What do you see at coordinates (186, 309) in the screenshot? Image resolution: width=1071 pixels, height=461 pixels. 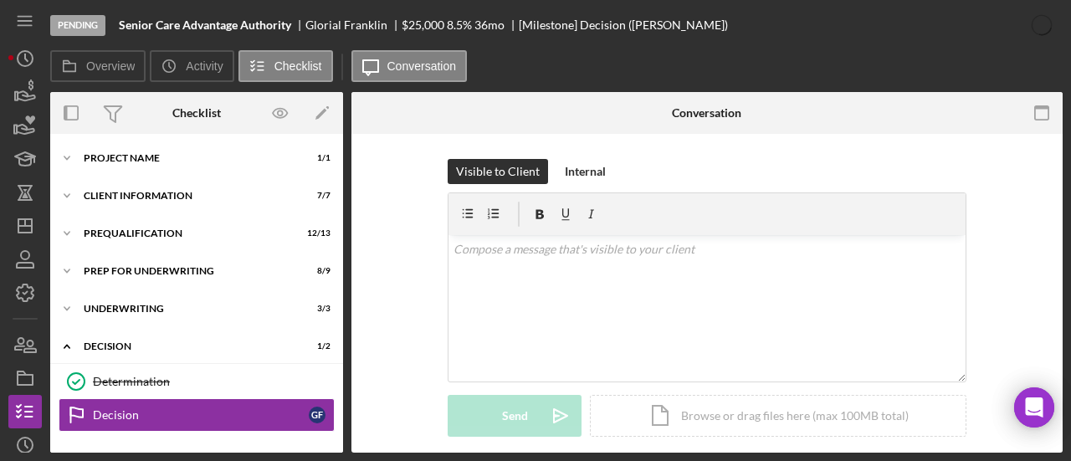 I see `div: Underwriting` at bounding box center [186, 309].